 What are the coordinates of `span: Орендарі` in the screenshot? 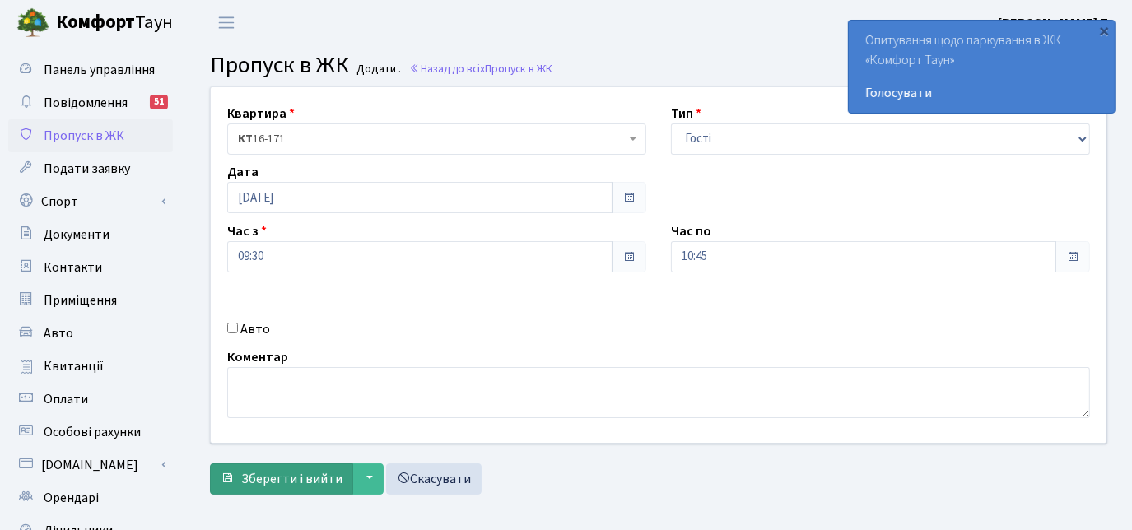 It's located at (71, 498).